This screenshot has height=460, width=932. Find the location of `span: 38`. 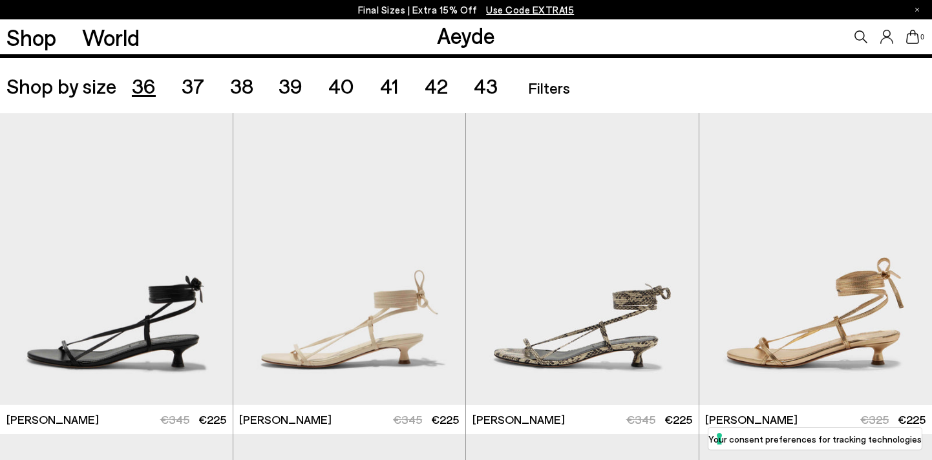

span: 38 is located at coordinates (242, 85).